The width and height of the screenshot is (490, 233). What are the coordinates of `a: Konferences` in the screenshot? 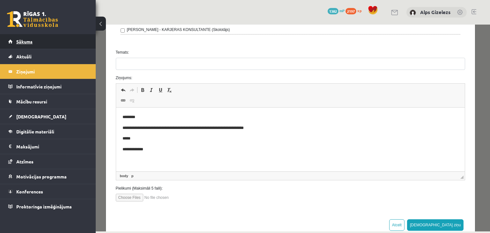 It's located at (48, 192).